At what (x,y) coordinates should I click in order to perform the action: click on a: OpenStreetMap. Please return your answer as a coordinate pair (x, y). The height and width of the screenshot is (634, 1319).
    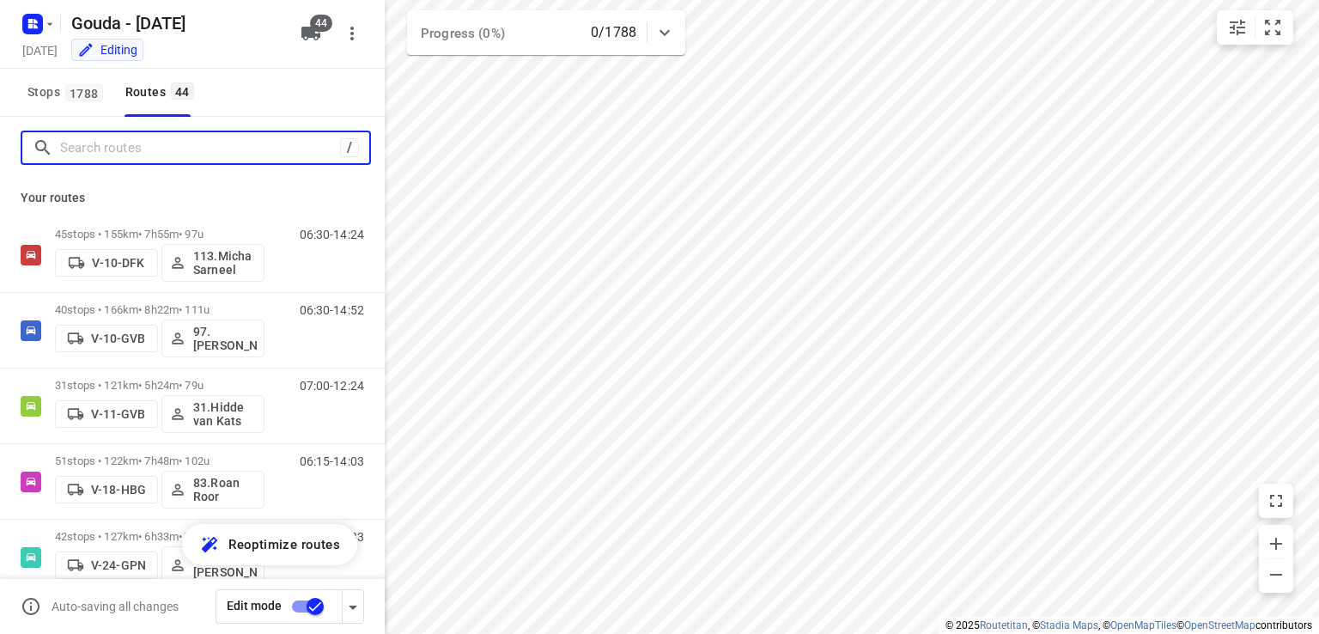
    Looking at the image, I should click on (1220, 625).